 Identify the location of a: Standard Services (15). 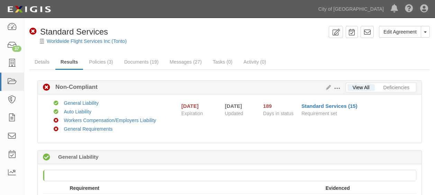
(329, 106).